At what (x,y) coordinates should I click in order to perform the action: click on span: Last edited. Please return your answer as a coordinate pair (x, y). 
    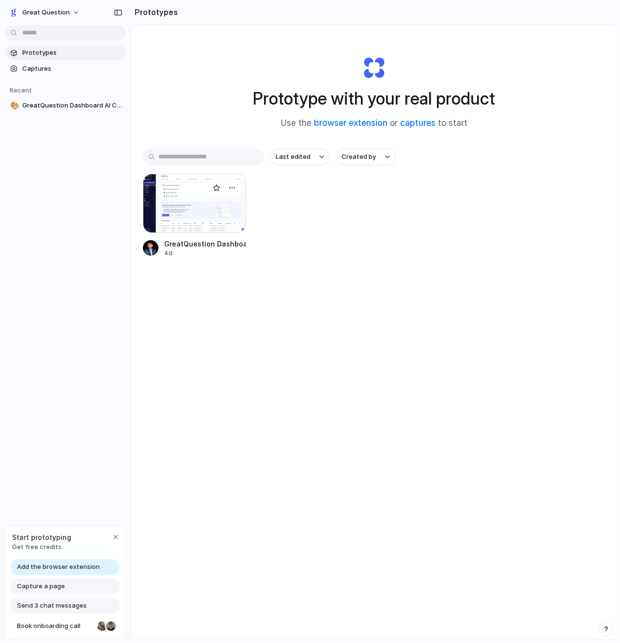
    Looking at the image, I should click on (293, 157).